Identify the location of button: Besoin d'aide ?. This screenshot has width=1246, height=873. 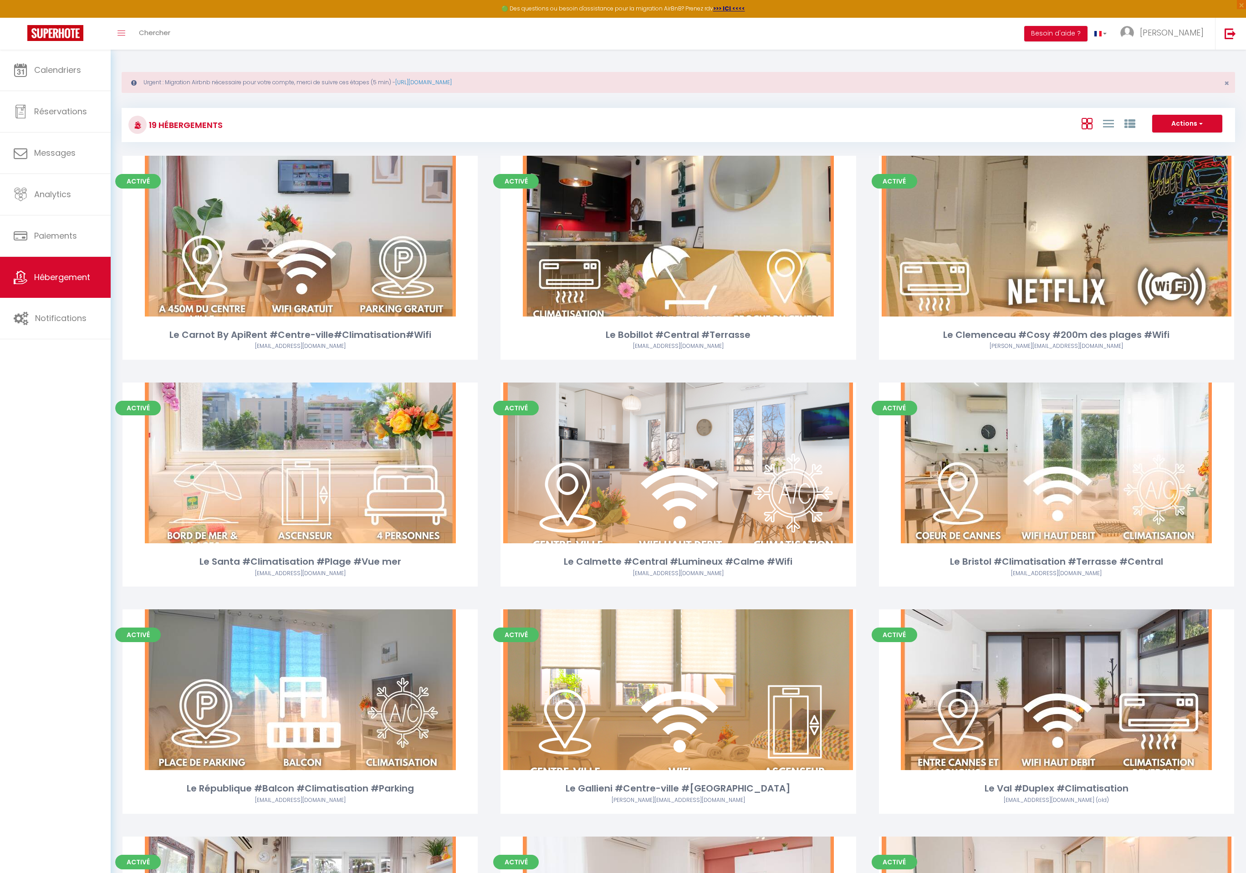
(1055, 34).